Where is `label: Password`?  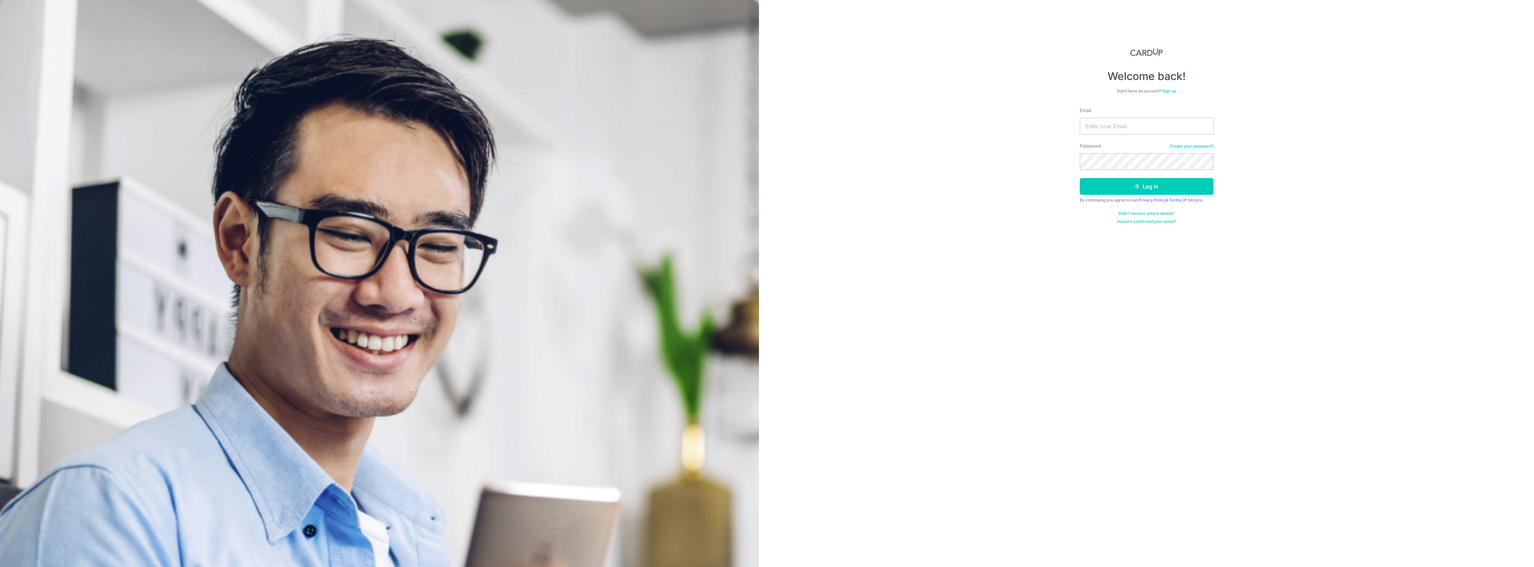
label: Password is located at coordinates (1091, 146).